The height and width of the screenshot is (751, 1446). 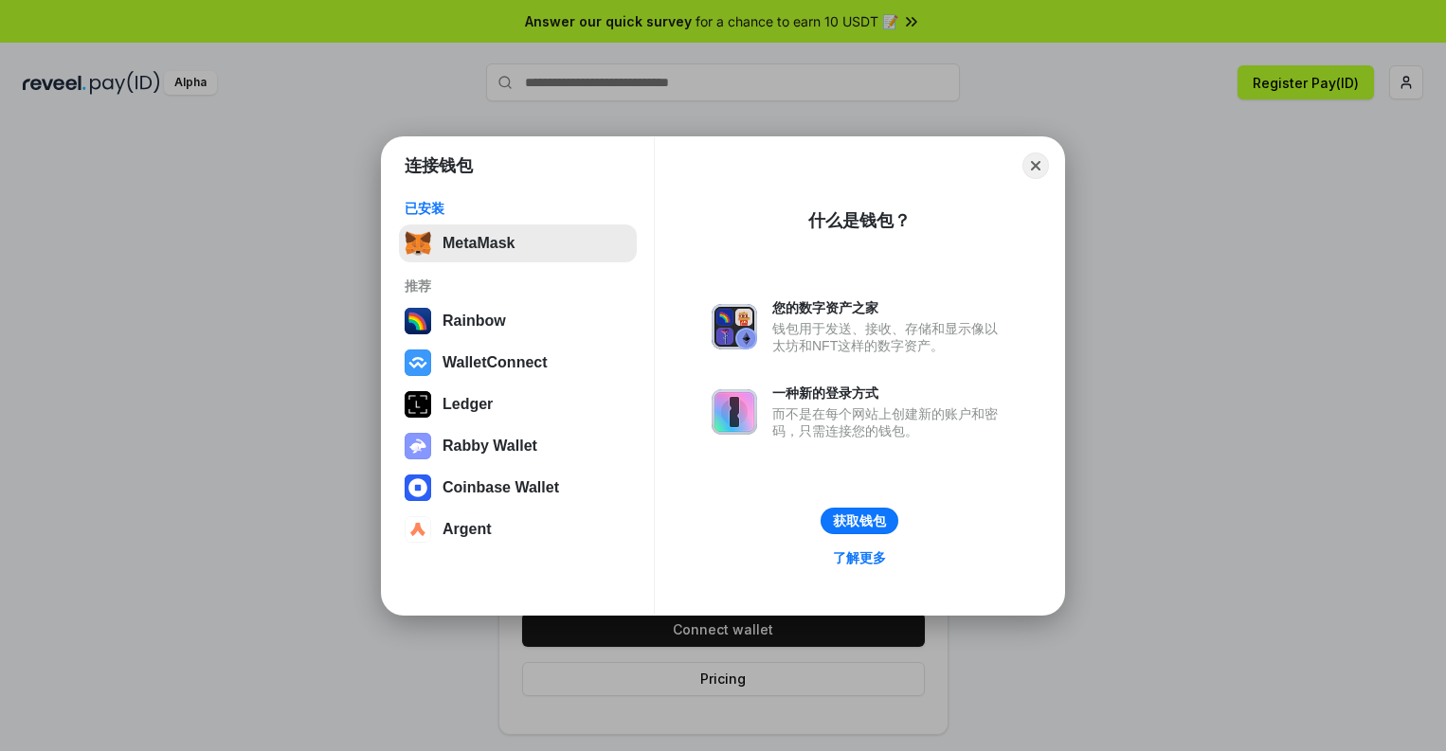 I want to click on h1: 连接钱包, so click(x=439, y=166).